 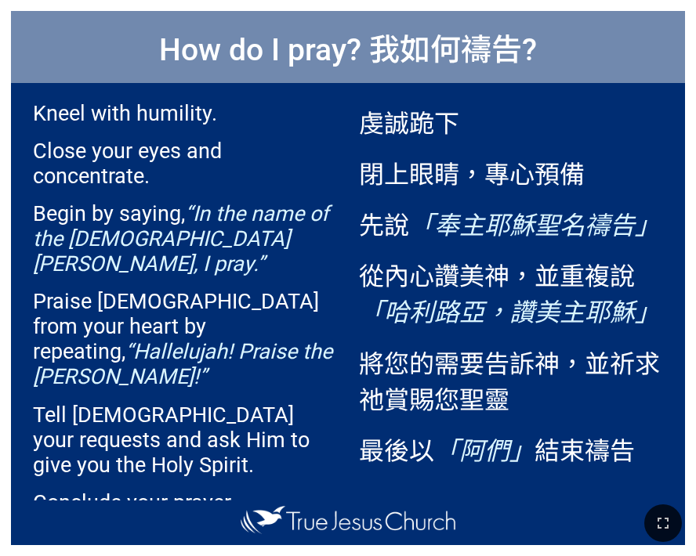 I want to click on h1: How do I pray? 我如何禱告?, so click(x=348, y=47).